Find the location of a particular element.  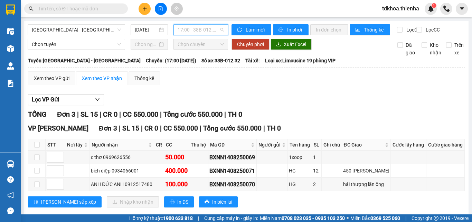

span: Mã GD is located at coordinates (230, 145).